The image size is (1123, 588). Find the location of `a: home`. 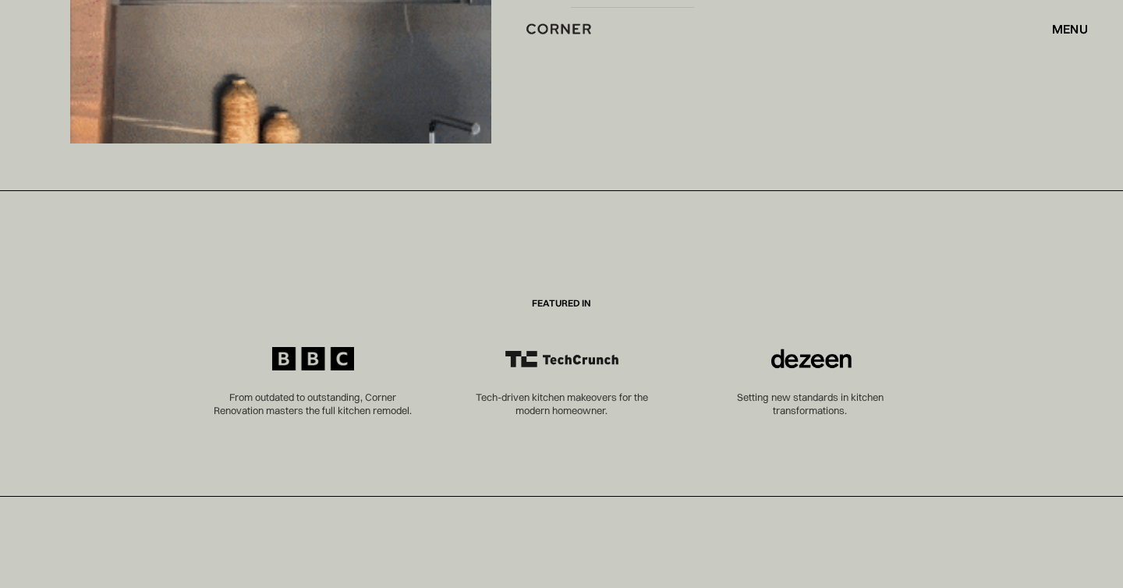

a: home is located at coordinates (561, 29).